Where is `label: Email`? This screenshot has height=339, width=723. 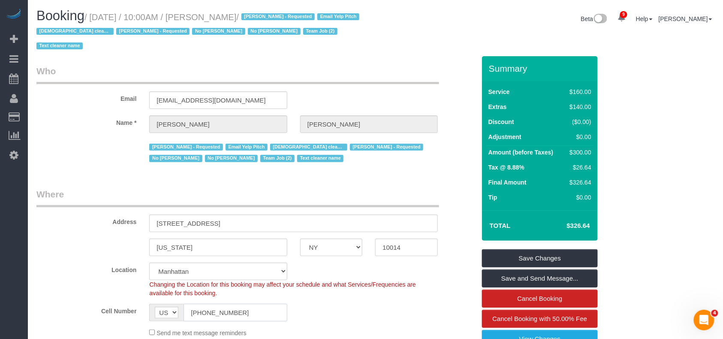
label: Email is located at coordinates (86, 97).